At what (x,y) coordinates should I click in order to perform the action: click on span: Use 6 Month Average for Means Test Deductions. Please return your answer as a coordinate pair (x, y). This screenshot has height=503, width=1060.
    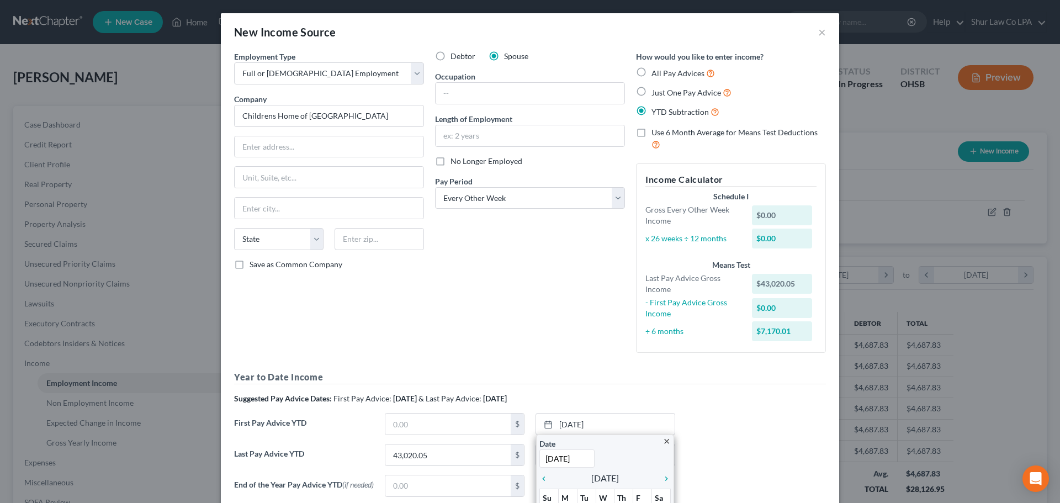
    Looking at the image, I should click on (734, 132).